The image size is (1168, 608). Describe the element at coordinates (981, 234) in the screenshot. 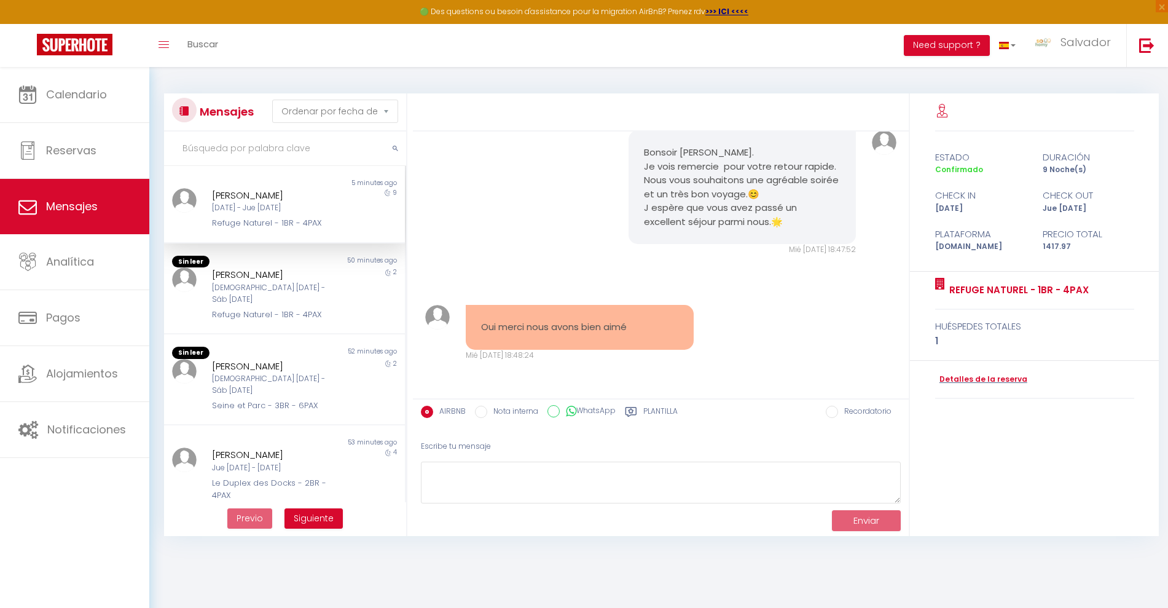

I see `div: Plataforma` at that location.